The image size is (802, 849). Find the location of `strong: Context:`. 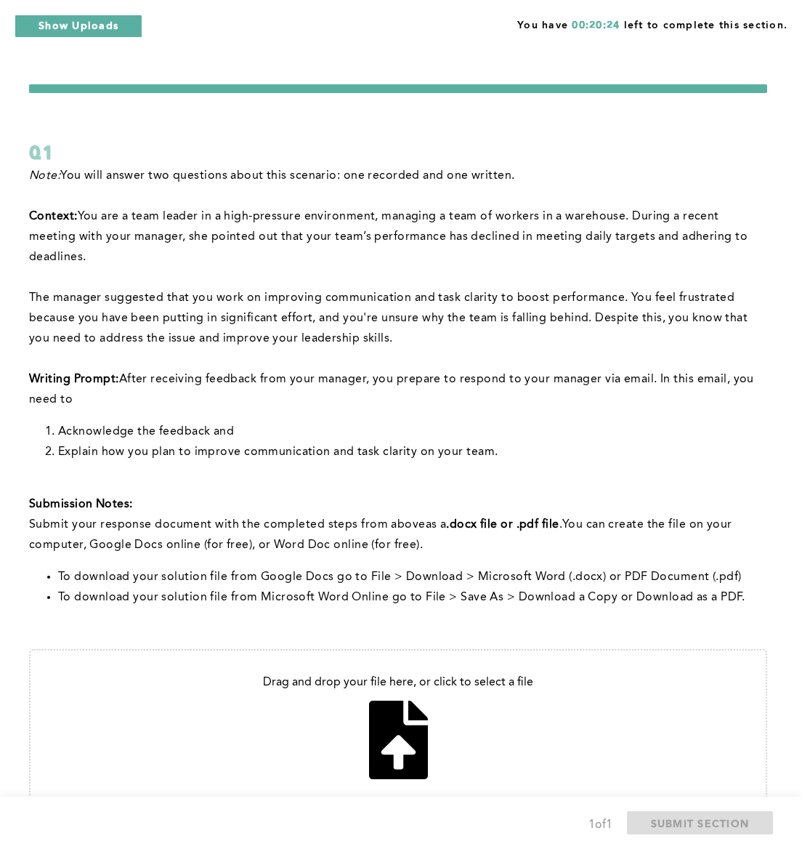

strong: Context: is located at coordinates (53, 217).